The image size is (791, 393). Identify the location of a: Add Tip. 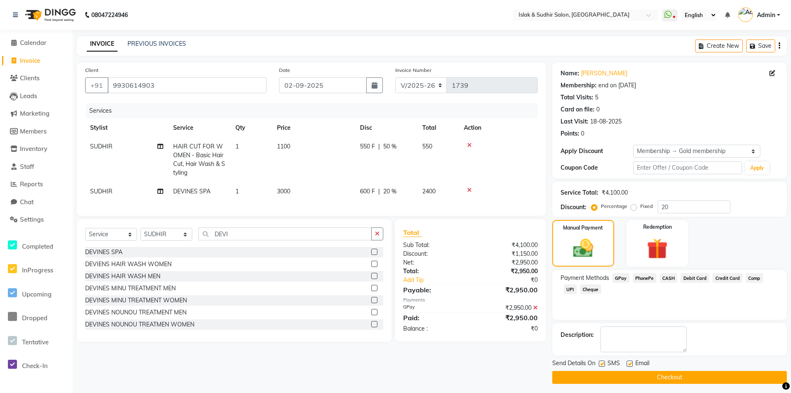
(440, 280).